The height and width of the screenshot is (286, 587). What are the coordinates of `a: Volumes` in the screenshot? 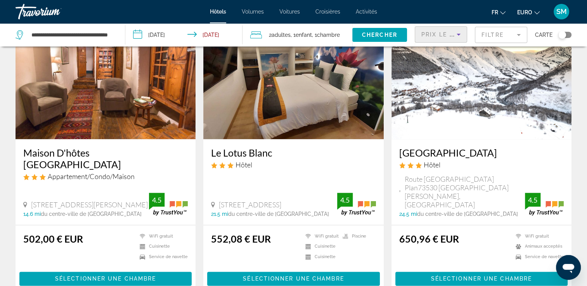 It's located at (253, 12).